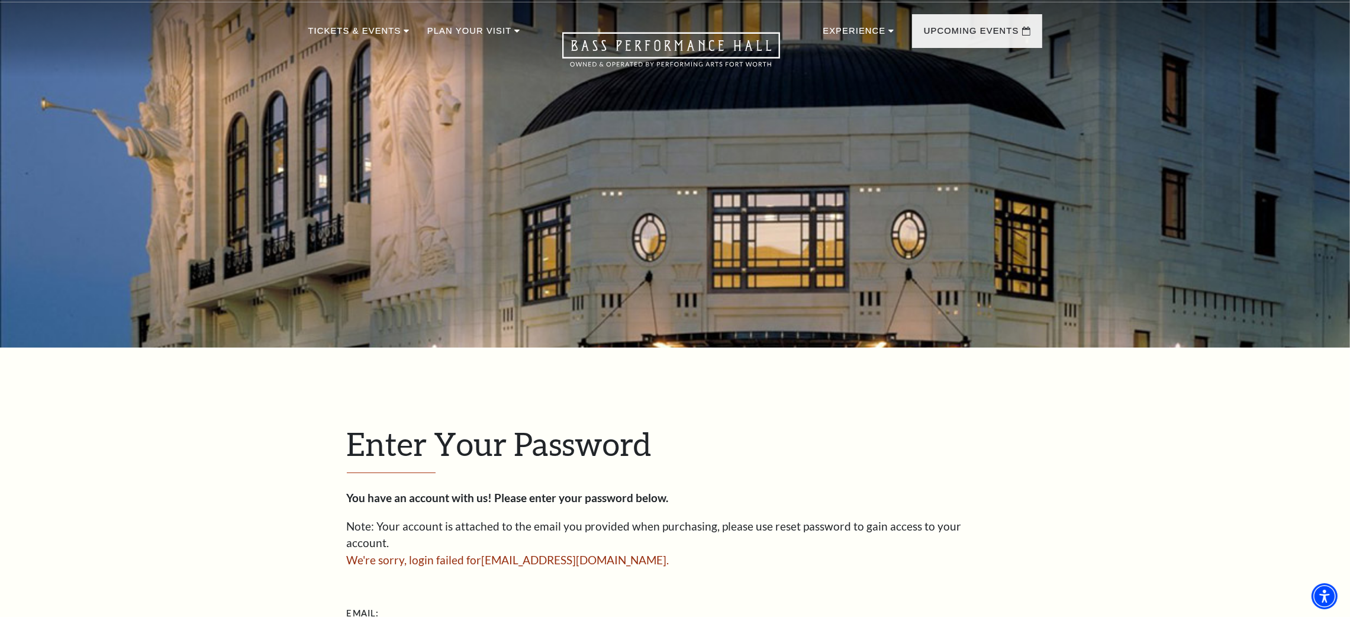 The height and width of the screenshot is (617, 1350). I want to click on div: Accessibility Menu, so click(1324, 596).